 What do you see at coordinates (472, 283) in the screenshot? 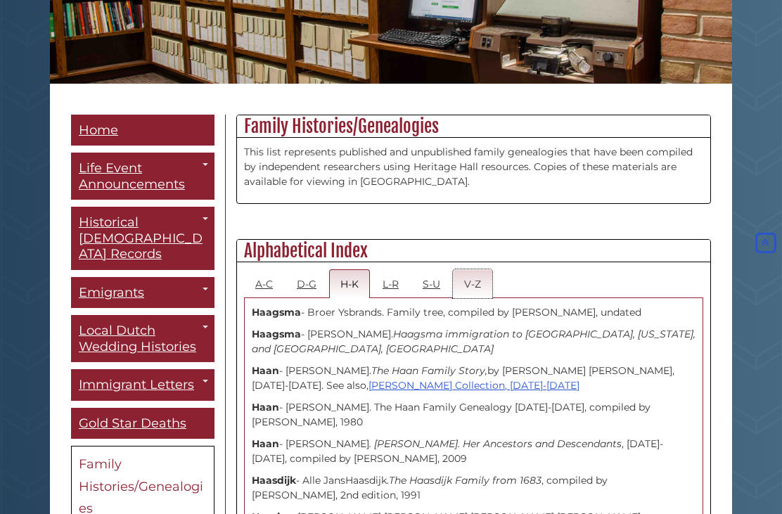
I see `a: V-Z` at bounding box center [472, 283].